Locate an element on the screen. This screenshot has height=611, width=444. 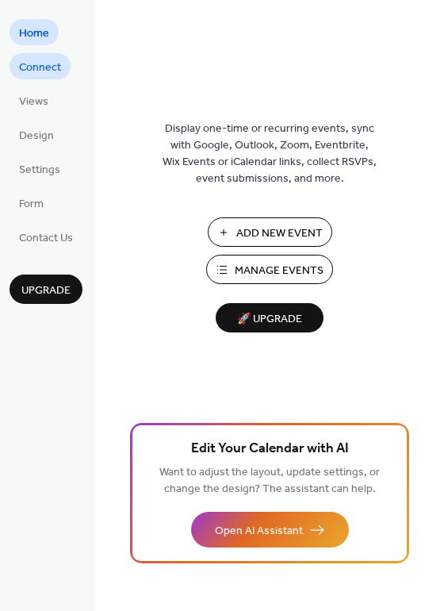
span: Views is located at coordinates (33, 102).